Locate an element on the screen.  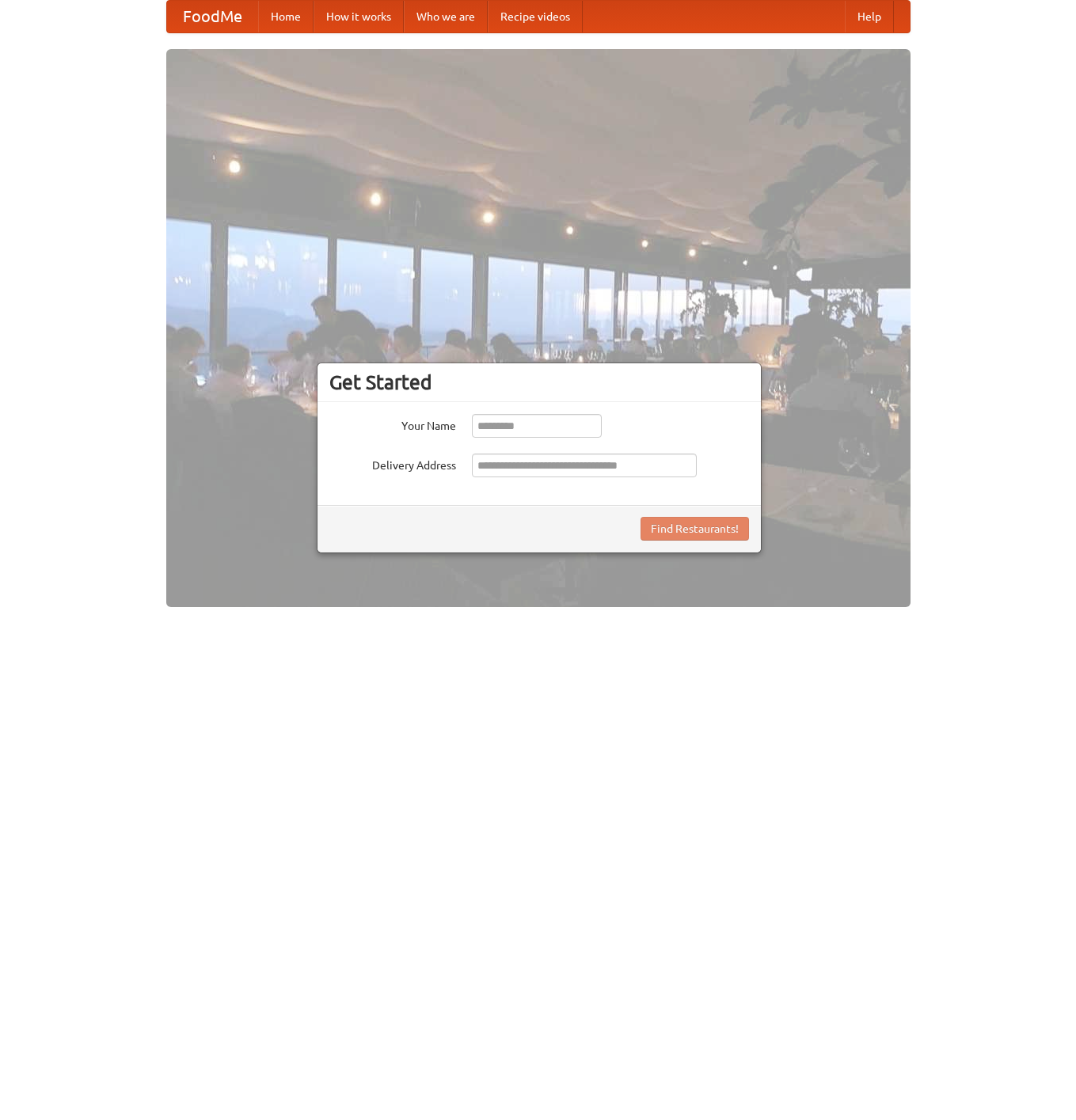
a: FoodMe is located at coordinates (212, 17).